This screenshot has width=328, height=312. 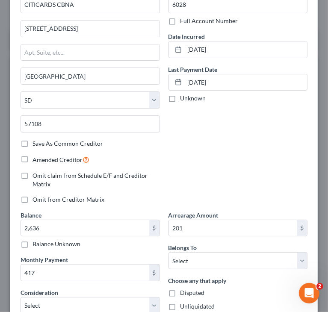 What do you see at coordinates (198, 306) in the screenshot?
I see `span: Unliquidated` at bounding box center [198, 306].